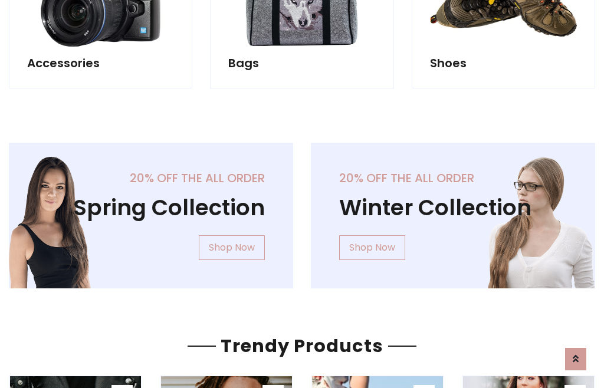  Describe the element at coordinates (504, 63) in the screenshot. I see `h5: Shoes` at that location.